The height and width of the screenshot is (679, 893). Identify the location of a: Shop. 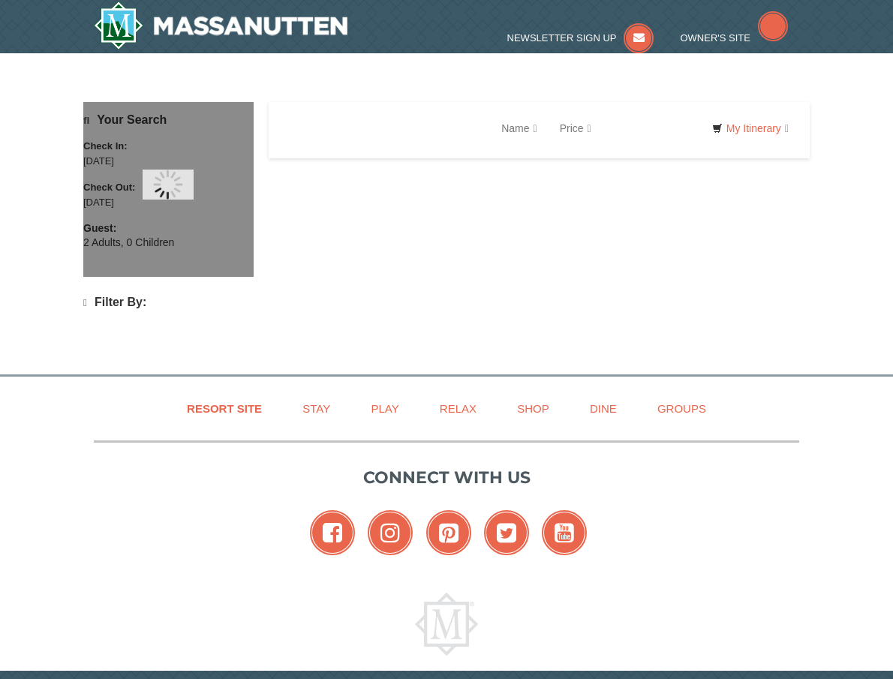
(533, 408).